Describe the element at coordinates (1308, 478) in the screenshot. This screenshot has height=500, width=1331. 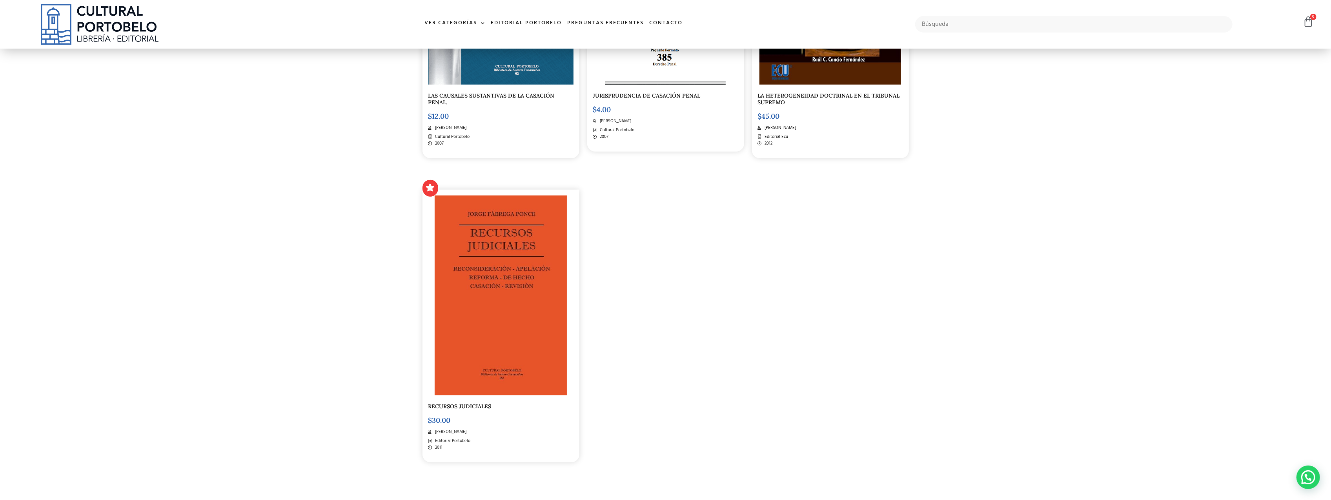
I see `div: Contactar por WhatsApp` at that location.